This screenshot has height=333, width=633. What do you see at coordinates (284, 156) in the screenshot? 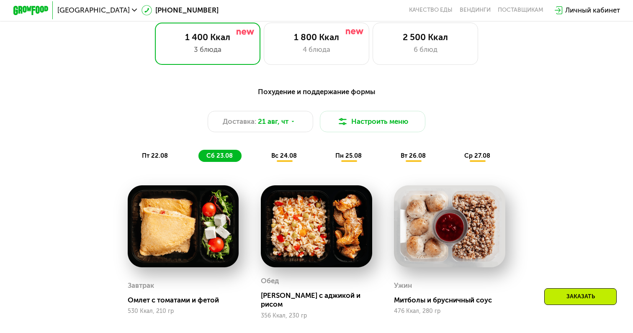
I see `span: вс 24.08` at bounding box center [284, 156].